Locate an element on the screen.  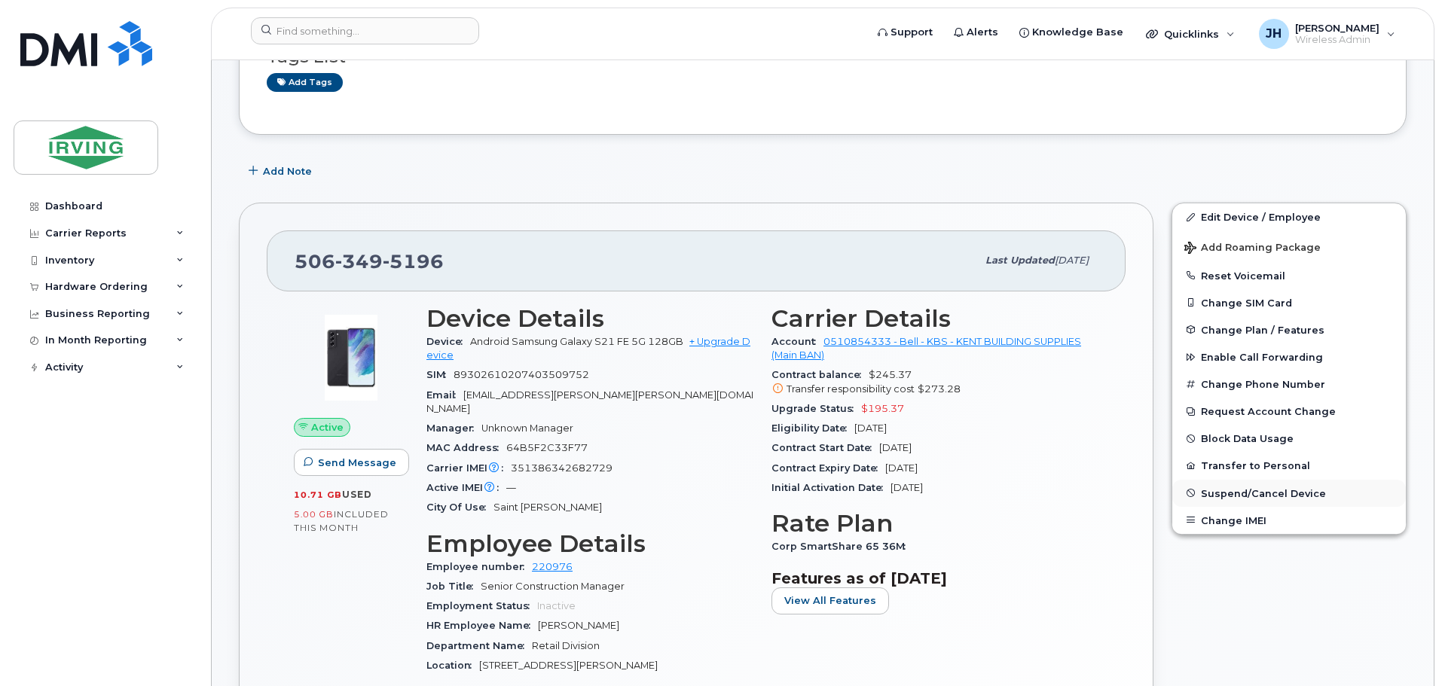
span: 351386342682729 is located at coordinates (561, 468).